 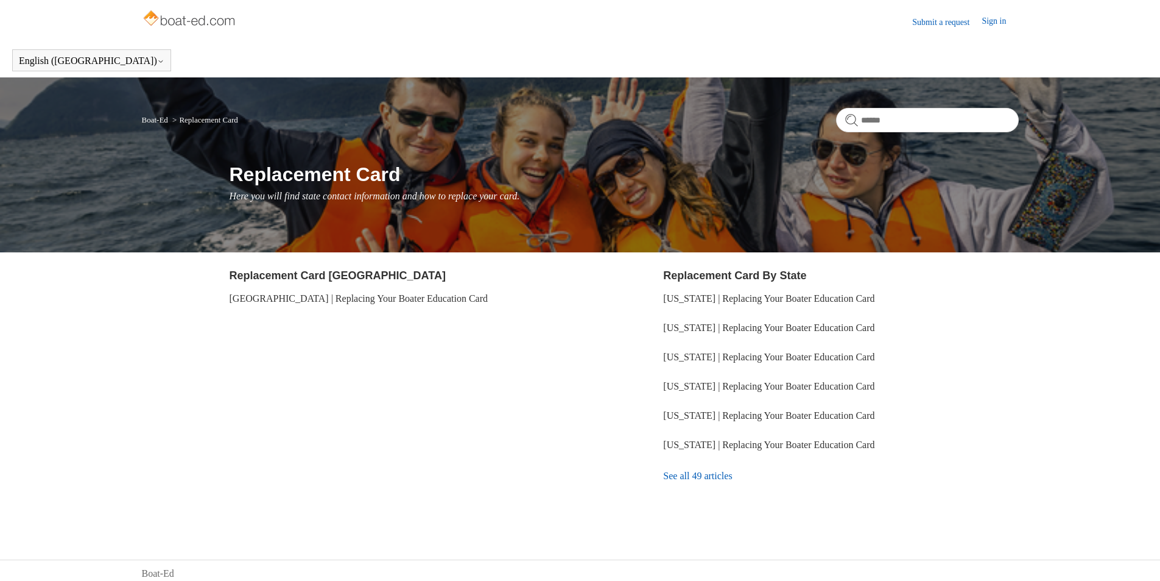 I want to click on input: Search, so click(x=928, y=120).